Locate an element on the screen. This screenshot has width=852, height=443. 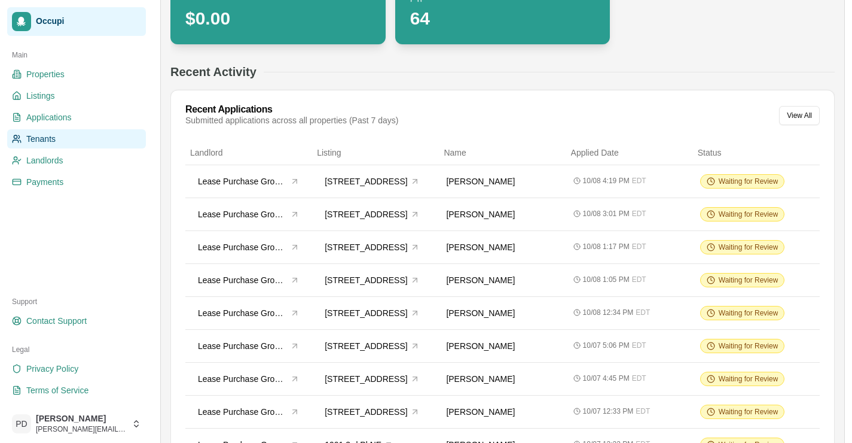
span: 10/08 3:01 PM is located at coordinates (607, 214).